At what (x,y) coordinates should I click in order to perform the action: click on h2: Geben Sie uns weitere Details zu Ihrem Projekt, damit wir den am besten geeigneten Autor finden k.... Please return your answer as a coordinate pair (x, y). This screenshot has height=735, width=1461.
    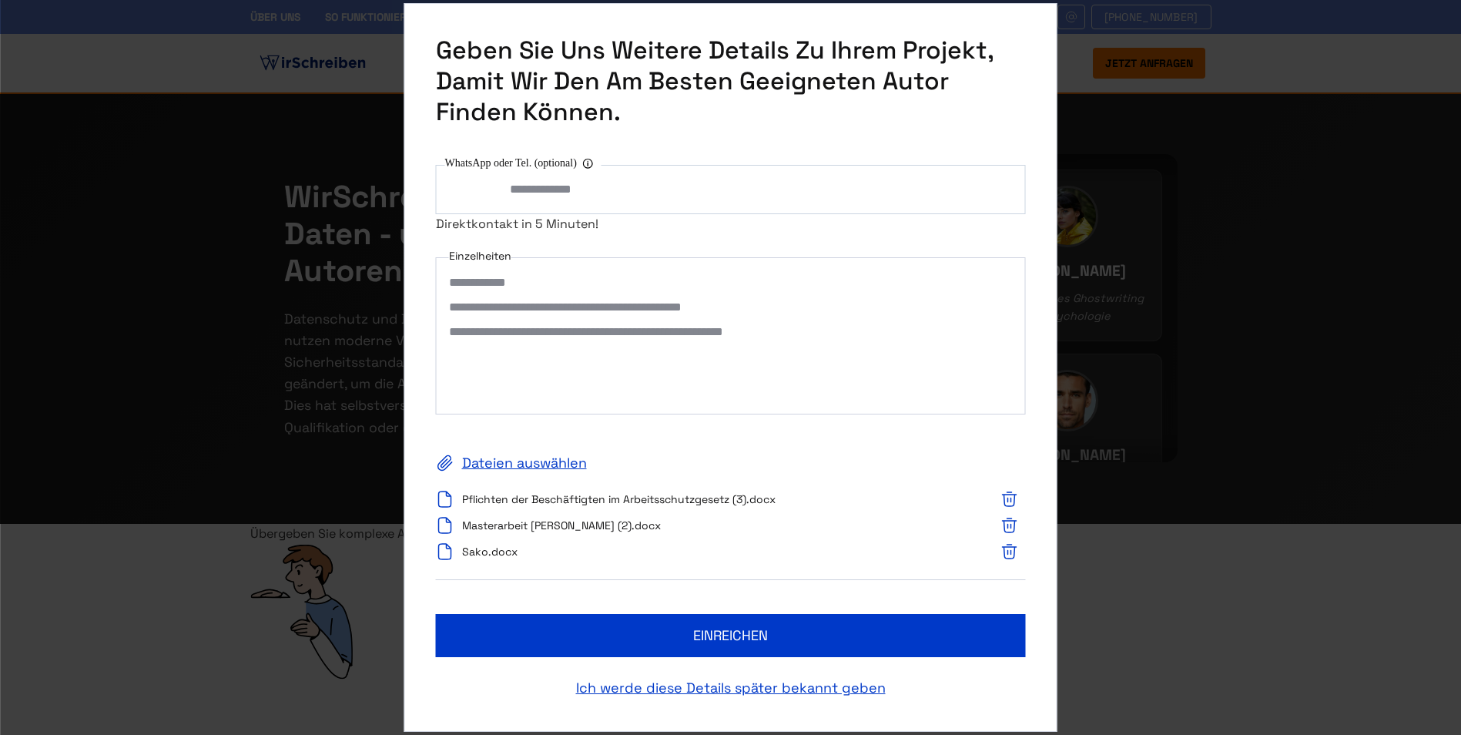
    Looking at the image, I should click on (731, 81).